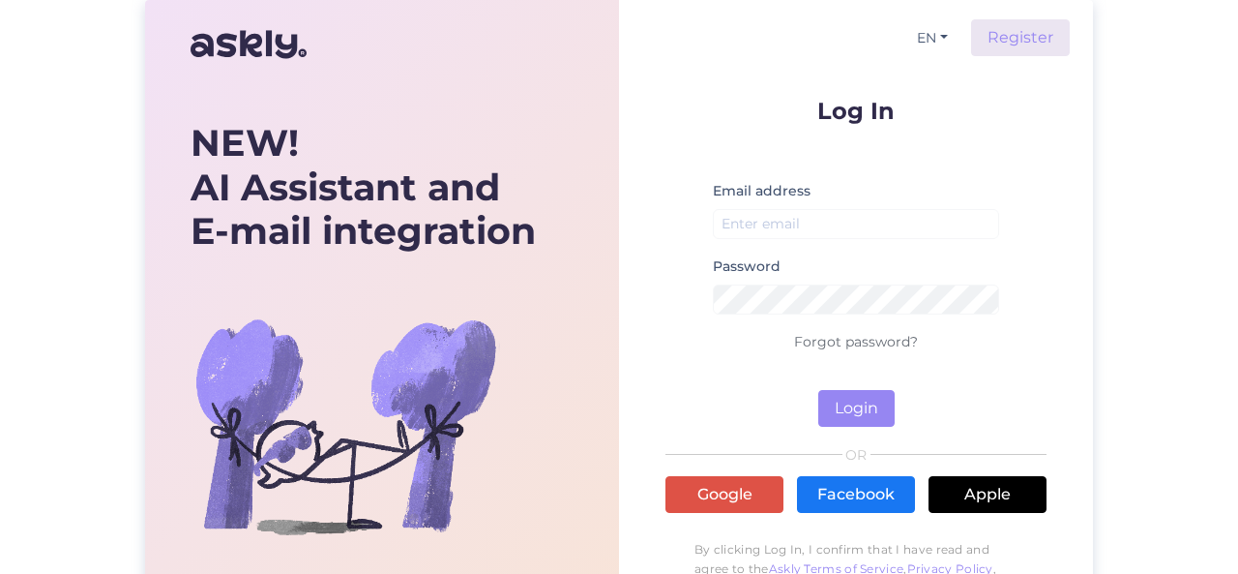 This screenshot has width=1238, height=574. I want to click on a: Apple, so click(988, 494).